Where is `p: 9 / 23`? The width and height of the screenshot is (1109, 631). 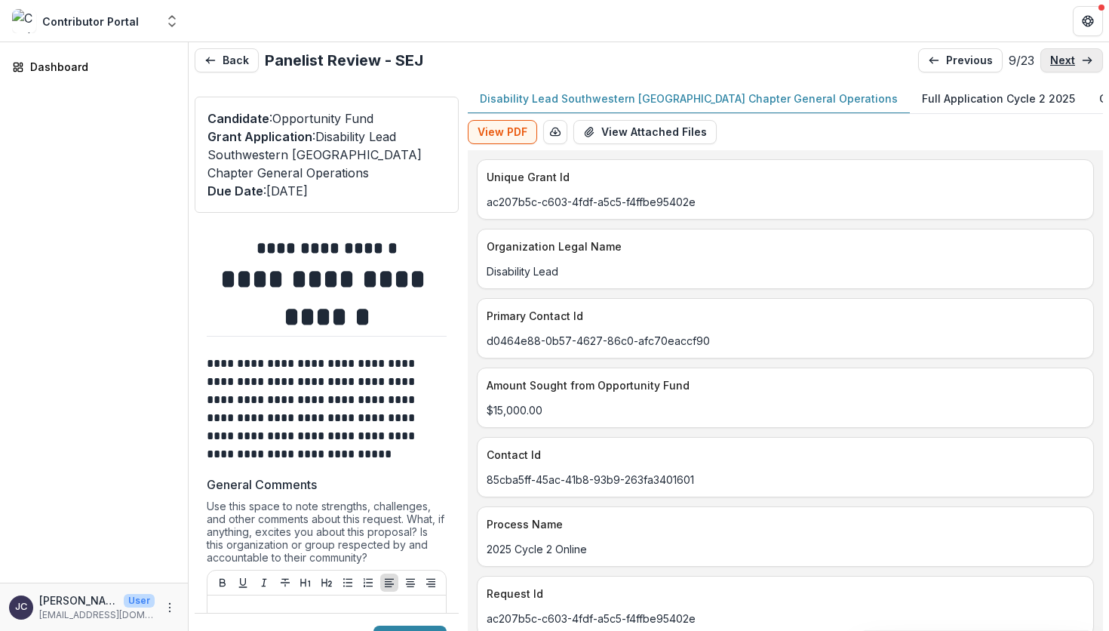
p: 9 / 23 is located at coordinates (1021, 60).